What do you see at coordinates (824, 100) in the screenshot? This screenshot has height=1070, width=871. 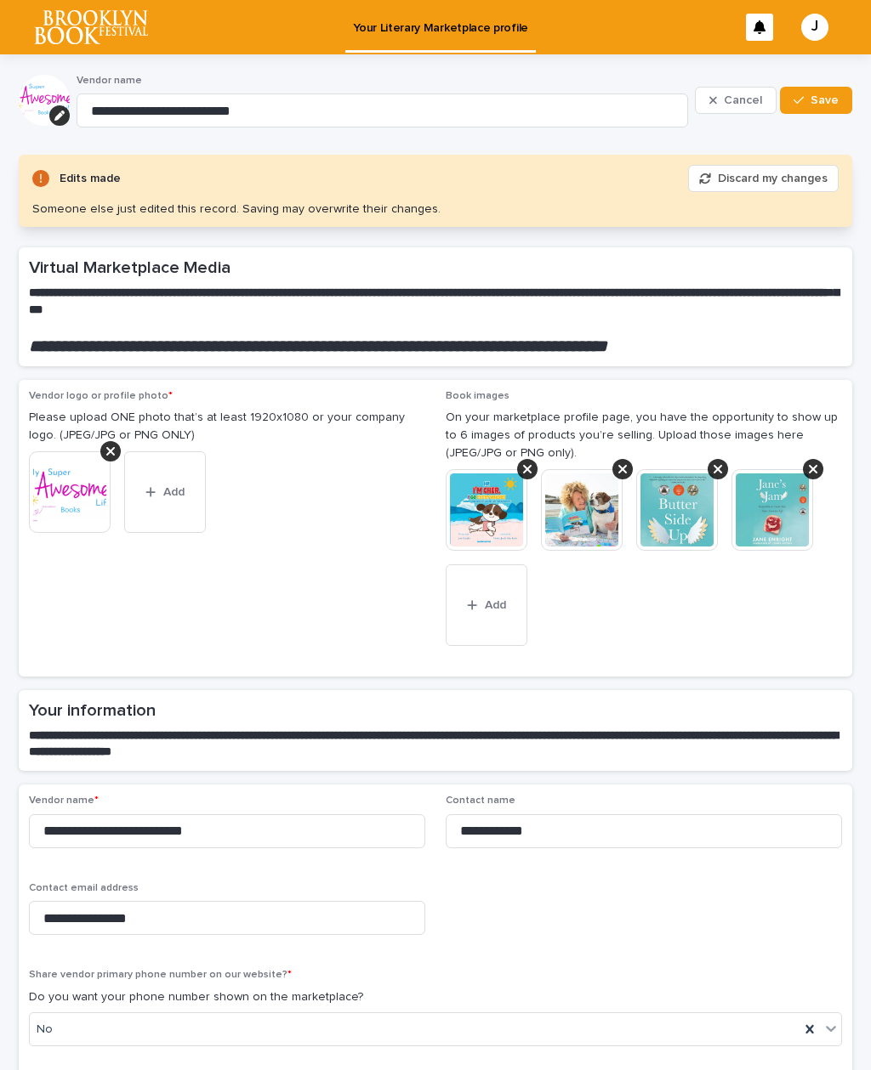 I see `span: Save` at bounding box center [824, 100].